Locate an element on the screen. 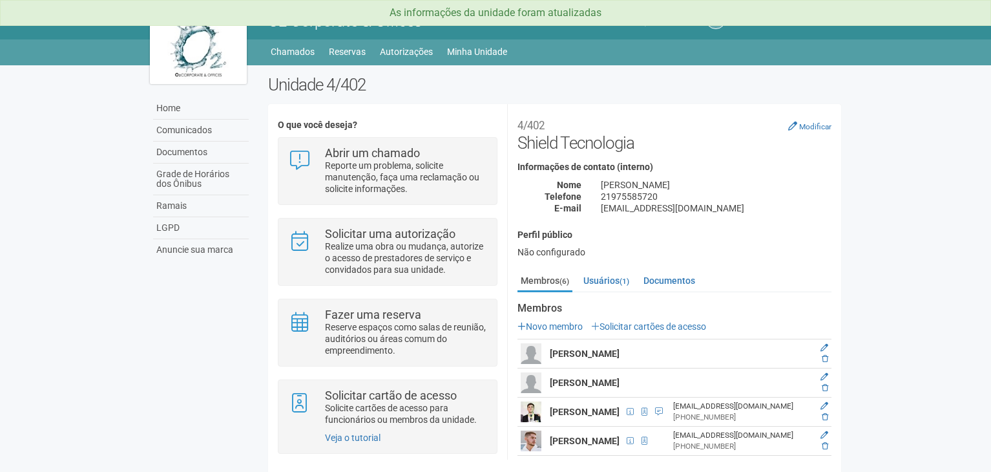  p: Solicite cartões de acesso para funcionários ou membros da unidade. is located at coordinates (406, 413).